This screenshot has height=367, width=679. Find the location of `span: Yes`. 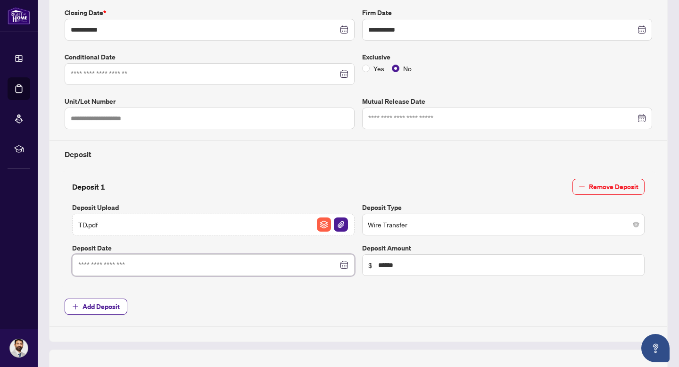

span: Yes is located at coordinates (379, 68).